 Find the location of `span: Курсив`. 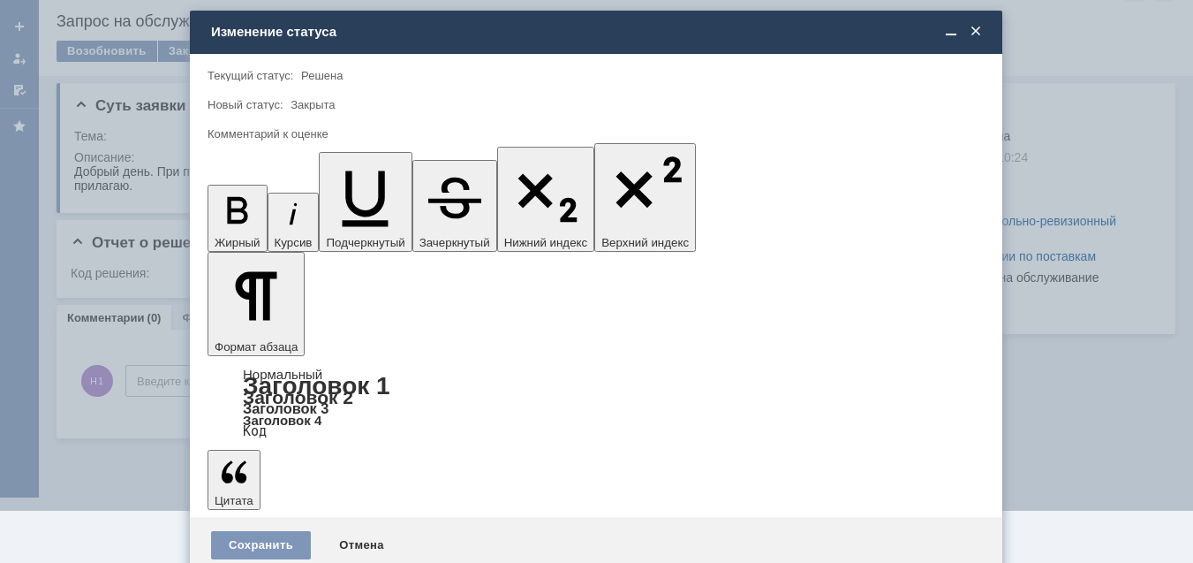

span: Курсив is located at coordinates (293, 242).